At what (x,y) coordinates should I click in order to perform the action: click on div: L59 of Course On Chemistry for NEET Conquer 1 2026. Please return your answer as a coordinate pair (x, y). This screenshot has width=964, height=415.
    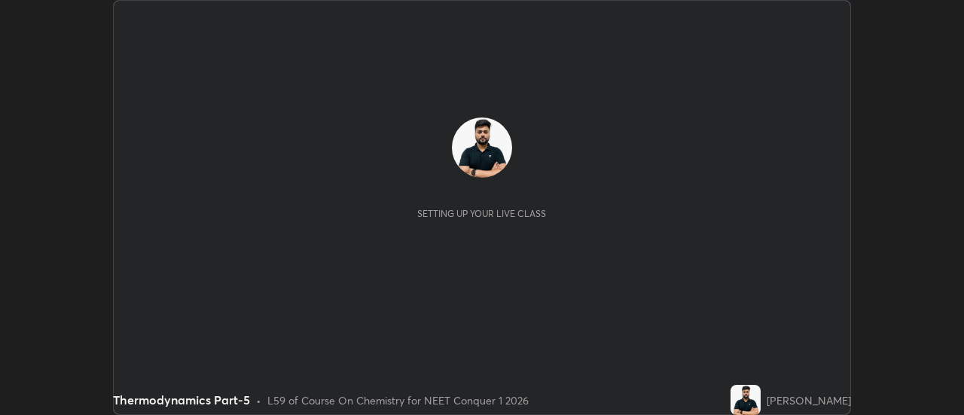
    Looking at the image, I should click on (398, 400).